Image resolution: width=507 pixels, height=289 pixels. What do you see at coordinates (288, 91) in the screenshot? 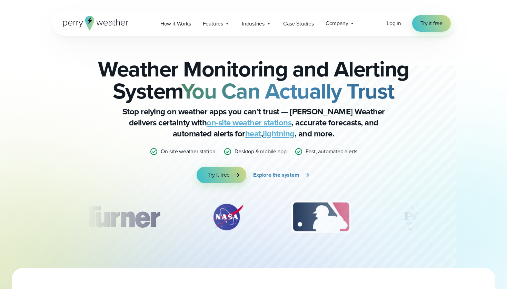
I see `strong: You Can Actually Trust` at bounding box center [288, 91].